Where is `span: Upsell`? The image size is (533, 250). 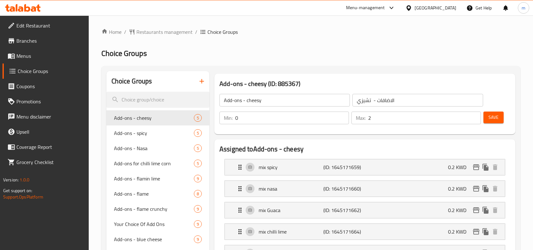
span: Upsell is located at coordinates (50, 132).